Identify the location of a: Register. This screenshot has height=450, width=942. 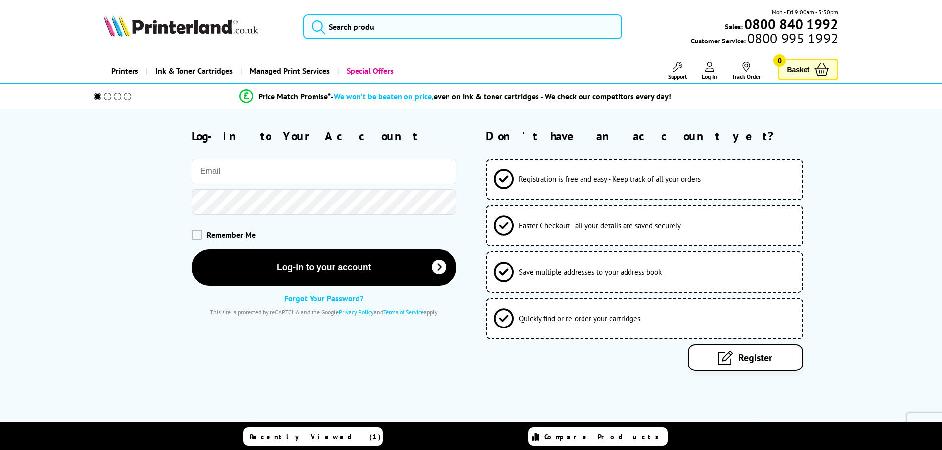
(745, 358).